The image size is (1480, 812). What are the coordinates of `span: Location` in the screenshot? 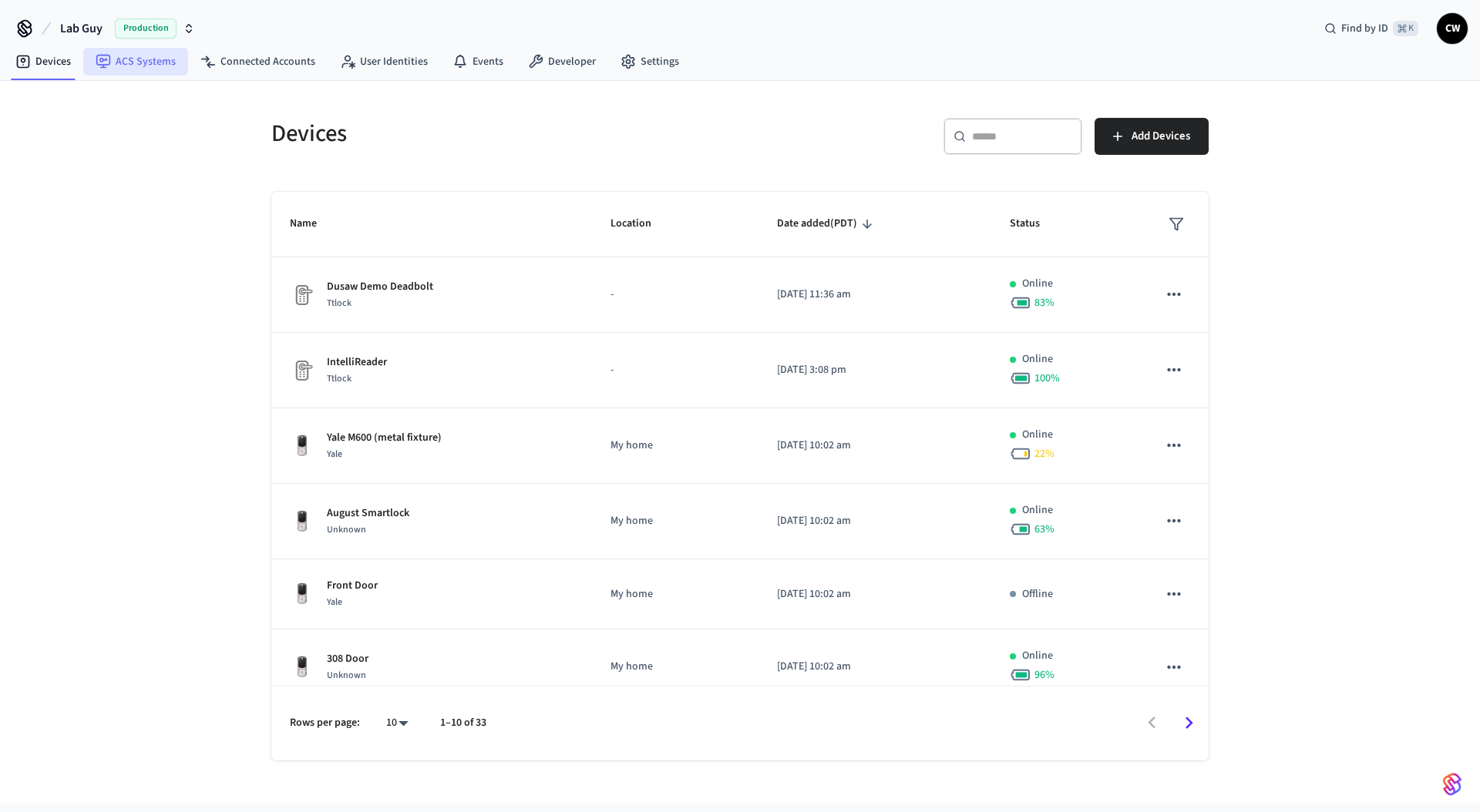 It's located at (641, 224).